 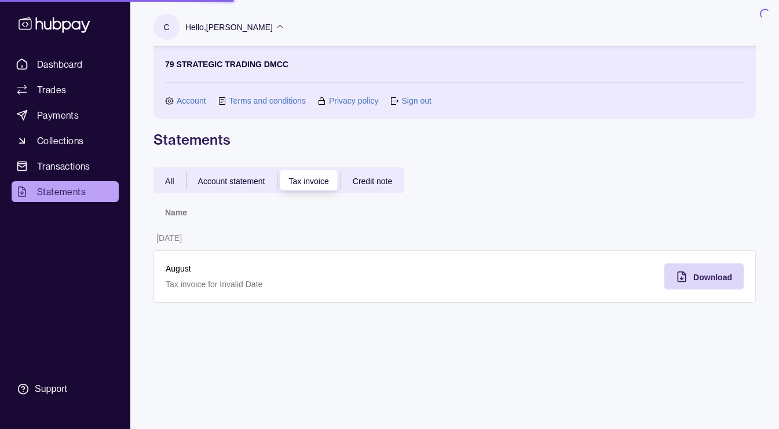 I want to click on p: Tax invoice for Invalid Date, so click(x=304, y=284).